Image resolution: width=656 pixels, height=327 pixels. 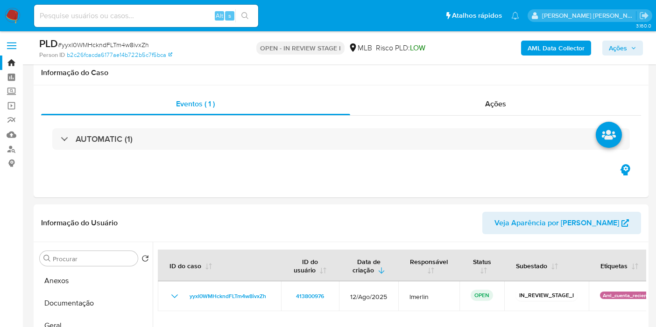 I want to click on span: Alt, so click(x=219, y=15).